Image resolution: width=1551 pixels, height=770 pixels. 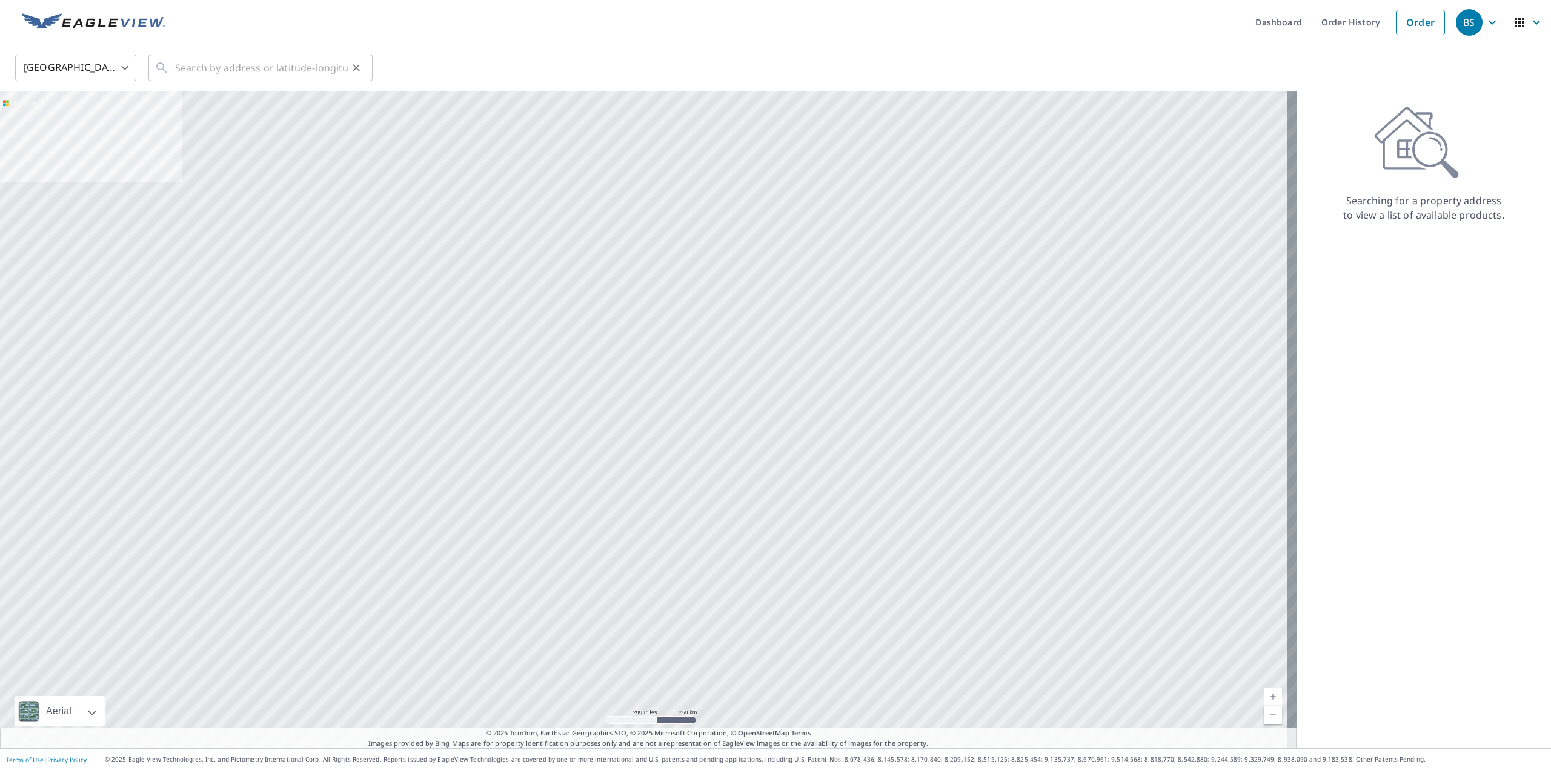 What do you see at coordinates (1424, 208) in the screenshot?
I see `p: Searching for a property address to view a list of available products.` at bounding box center [1424, 208].